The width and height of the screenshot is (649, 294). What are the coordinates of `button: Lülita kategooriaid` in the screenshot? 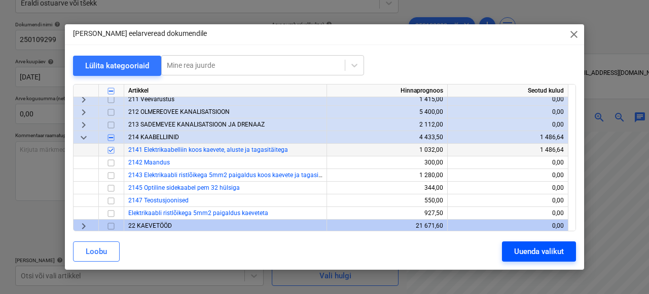 It's located at (117, 66).